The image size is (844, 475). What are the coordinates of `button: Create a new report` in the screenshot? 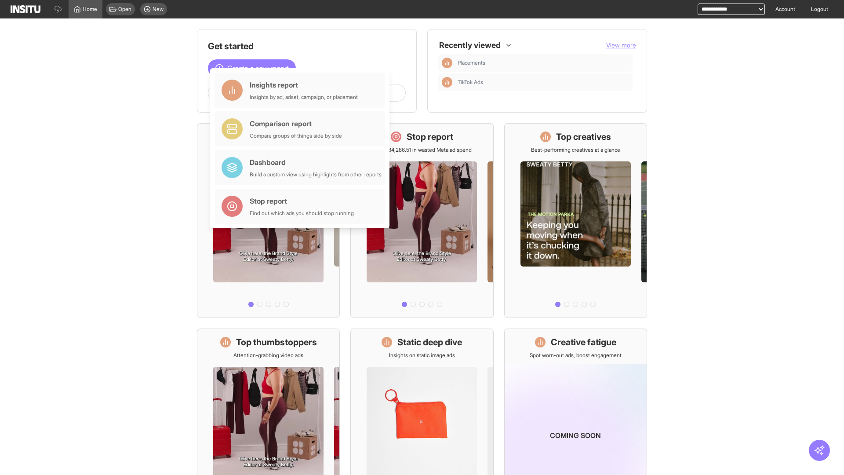 It's located at (252, 68).